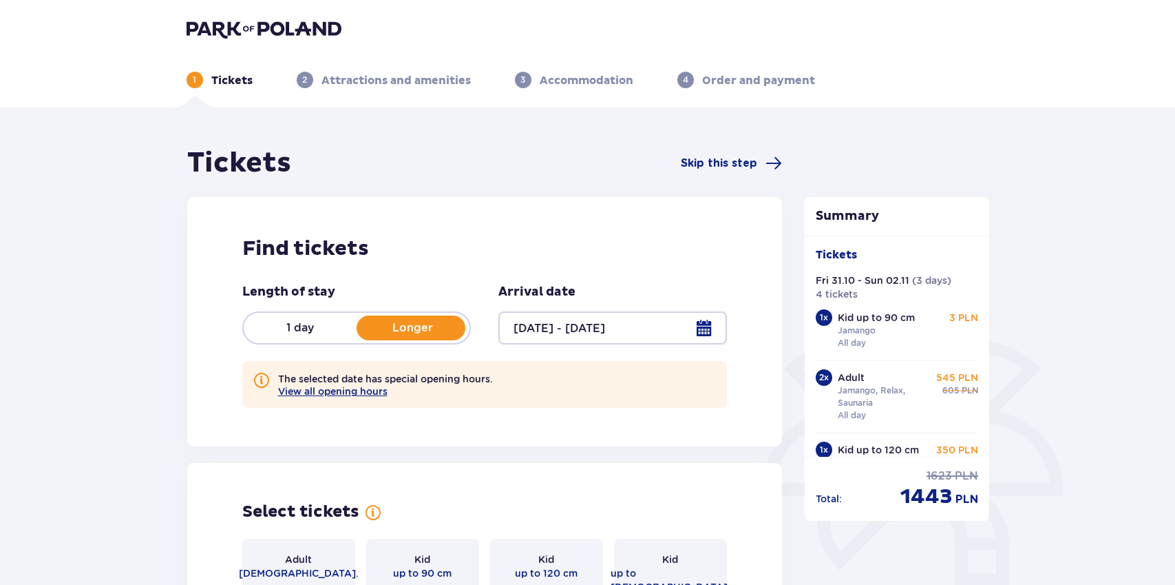 Image resolution: width=1175 pixels, height=585 pixels. What do you see at coordinates (863, 280) in the screenshot?
I see `p: Fri 31.10 - Sun 02.11` at bounding box center [863, 280].